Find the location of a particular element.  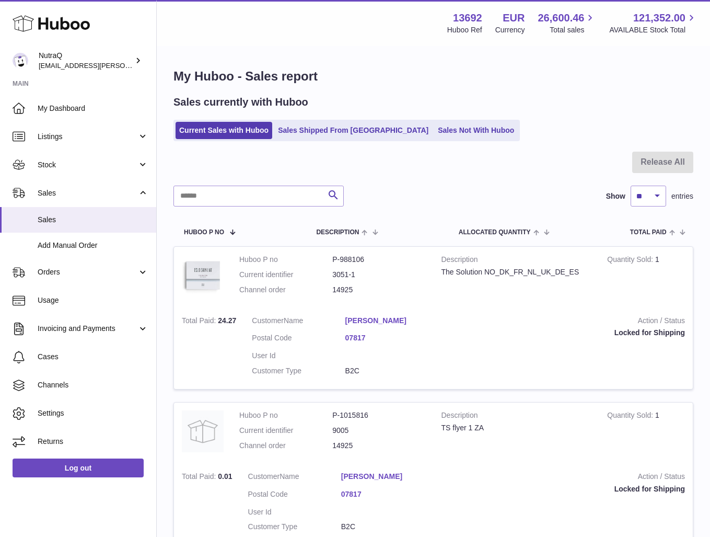

div: Huboo Ref is located at coordinates (465, 30).